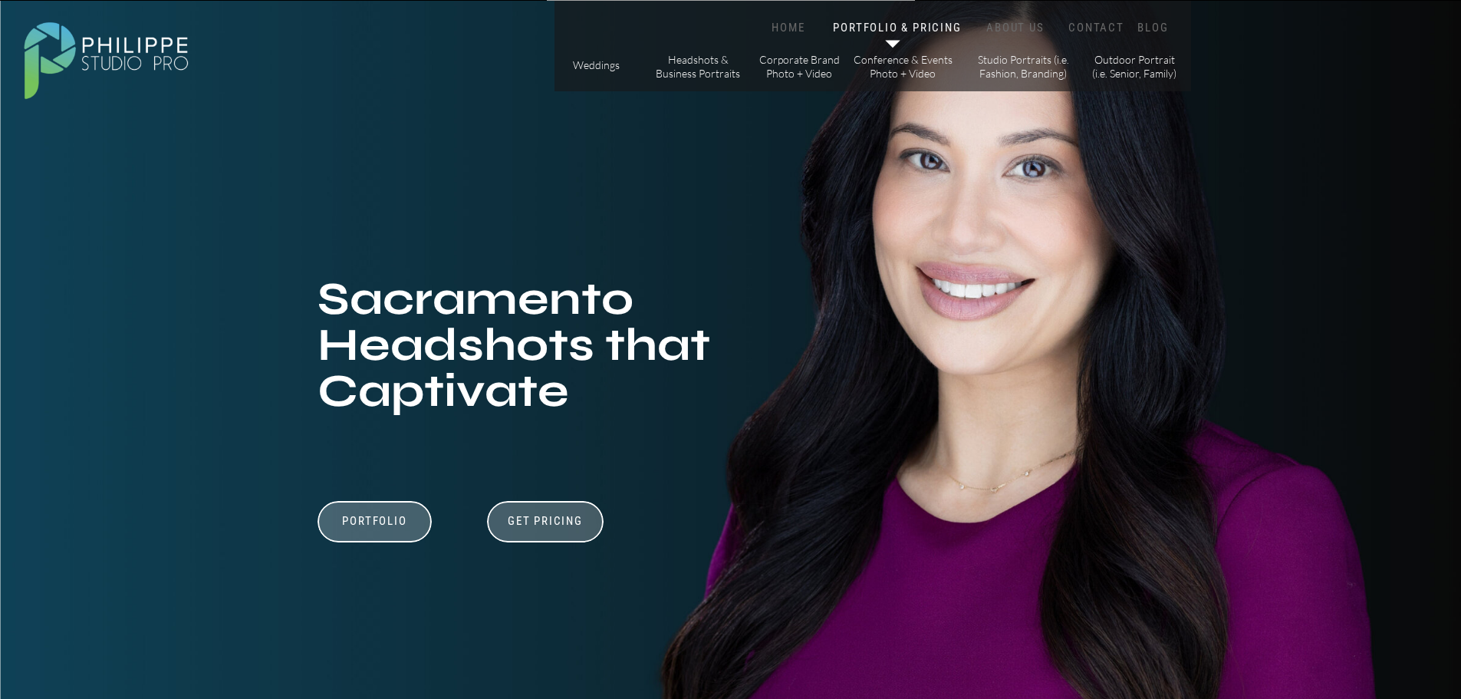 The width and height of the screenshot is (1461, 699). Describe the element at coordinates (1097, 28) in the screenshot. I see `nav: CONTACT` at that location.